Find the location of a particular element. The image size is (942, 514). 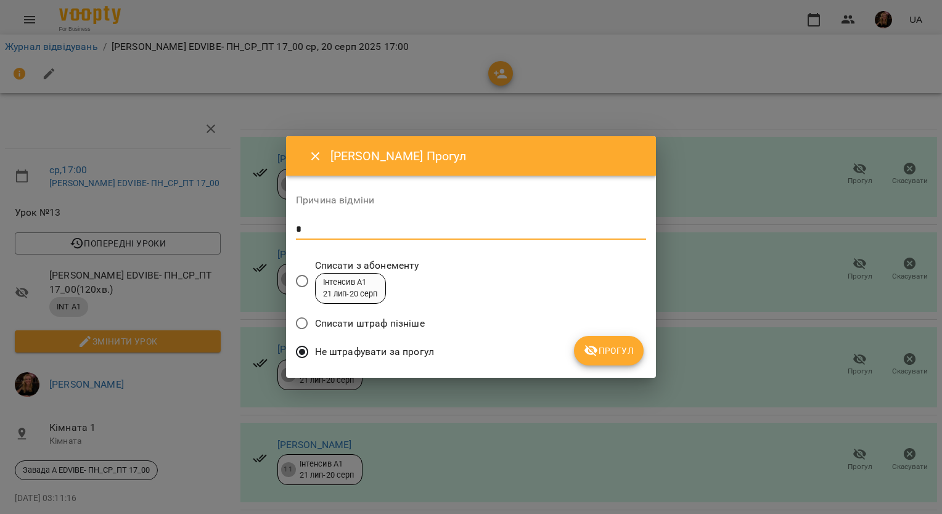

span: Списати з абонементу is located at coordinates (367, 266).